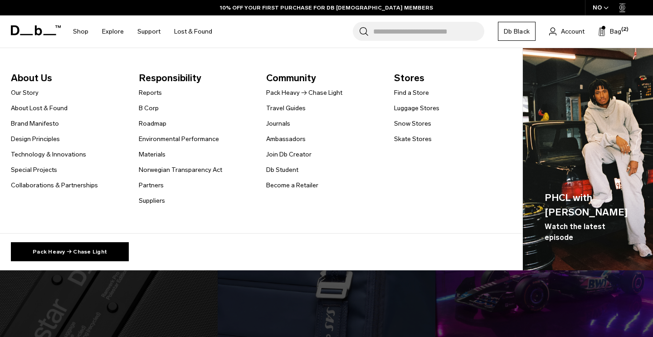 The image size is (653, 337). Describe the element at coordinates (35, 123) in the screenshot. I see `a: Brand Manifesto` at that location.